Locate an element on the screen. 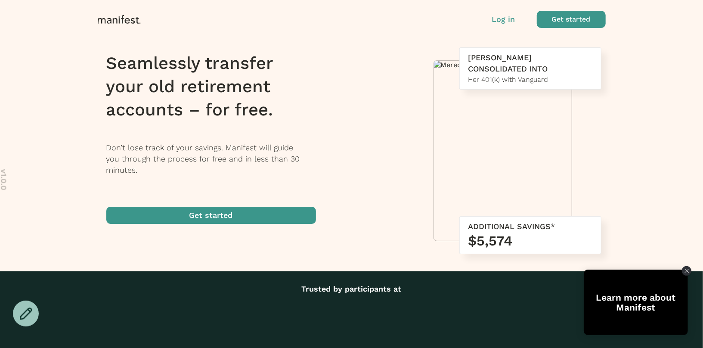 The height and width of the screenshot is (348, 703). div: Her 401(k) with Vanguard is located at coordinates (530, 80).